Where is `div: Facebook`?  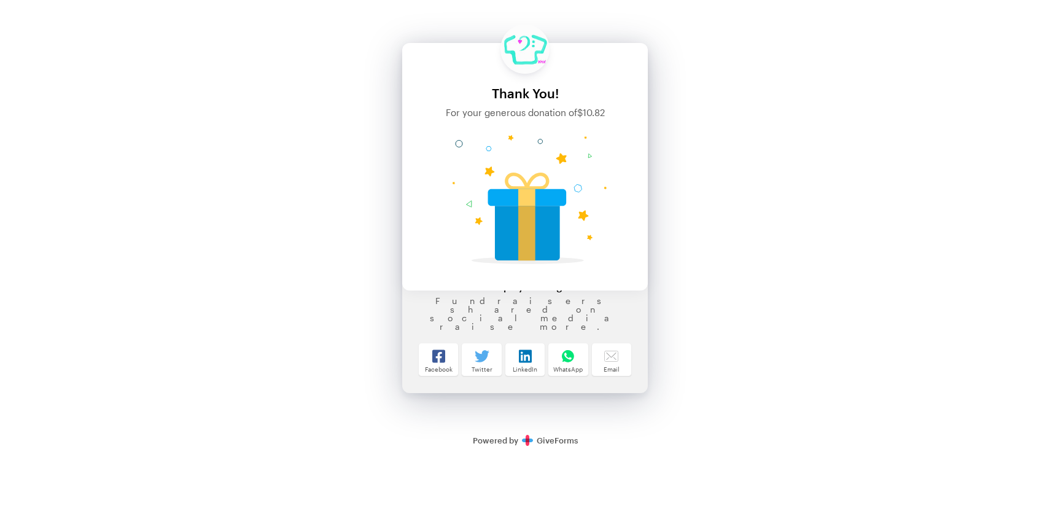
div: Facebook is located at coordinates (438, 369).